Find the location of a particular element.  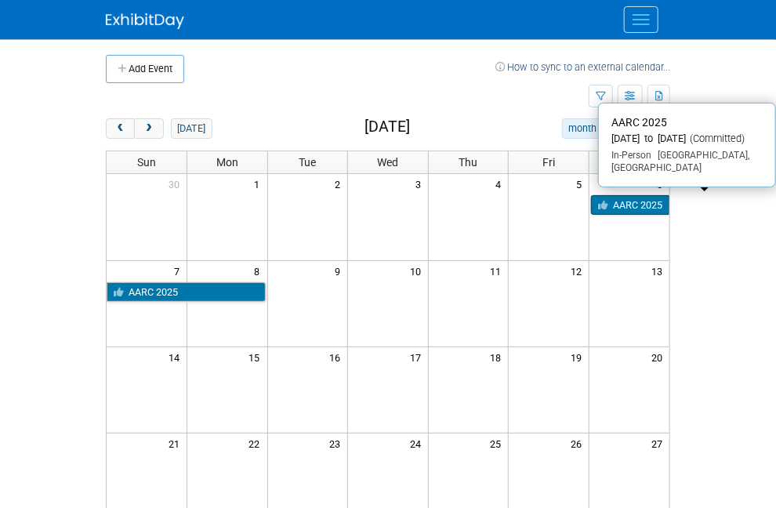

span: In-Person is located at coordinates (631, 155).